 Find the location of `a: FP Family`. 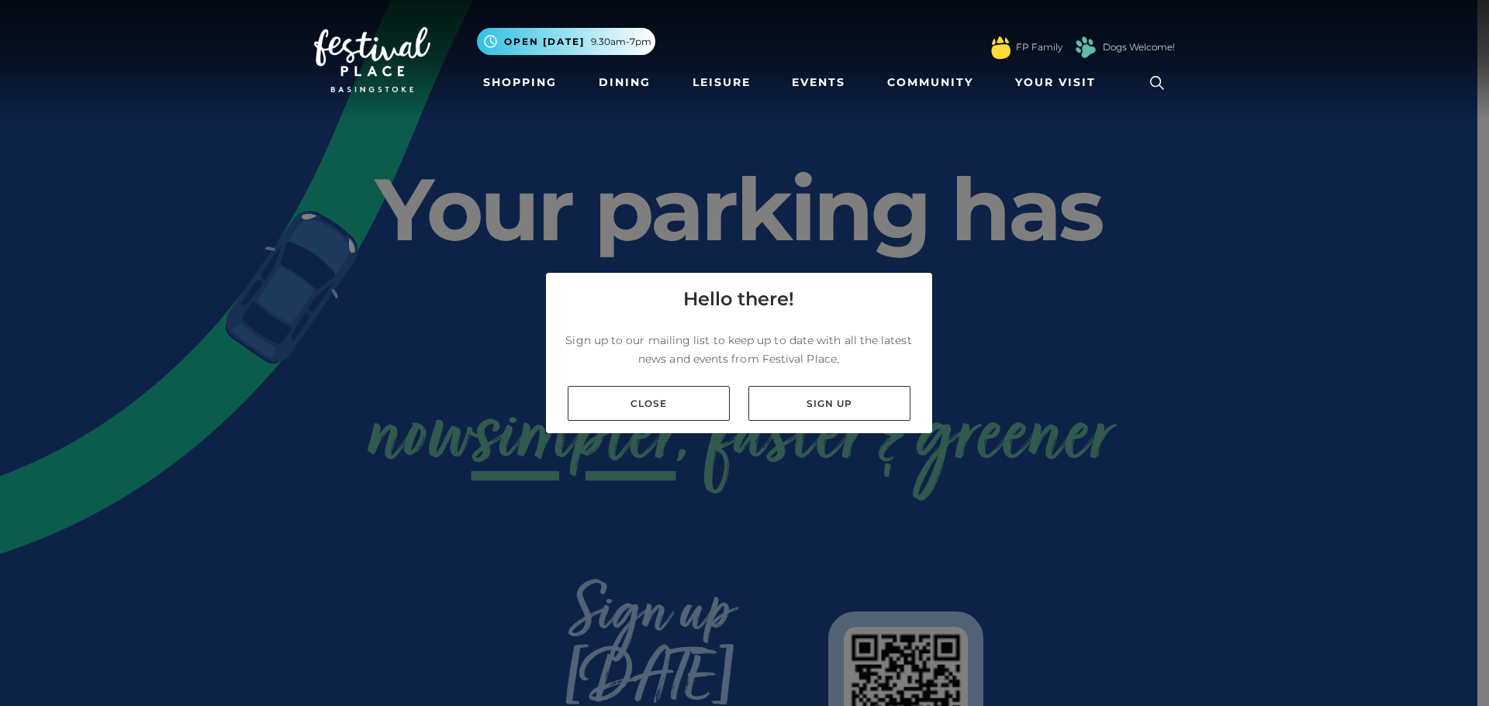

a: FP Family is located at coordinates (1039, 47).